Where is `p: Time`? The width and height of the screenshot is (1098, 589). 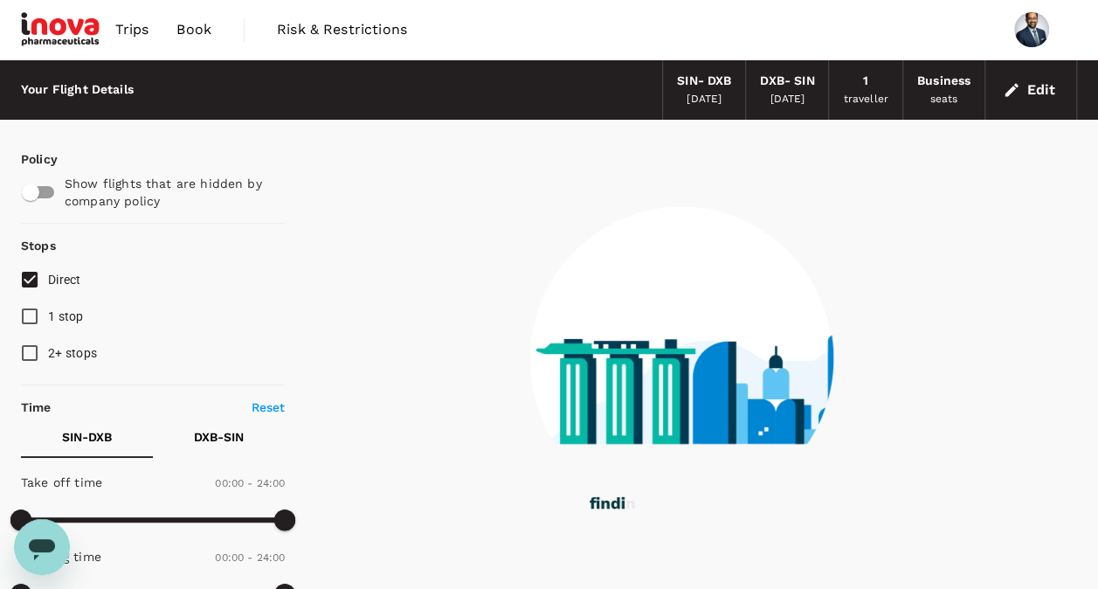
p: Time is located at coordinates (36, 407).